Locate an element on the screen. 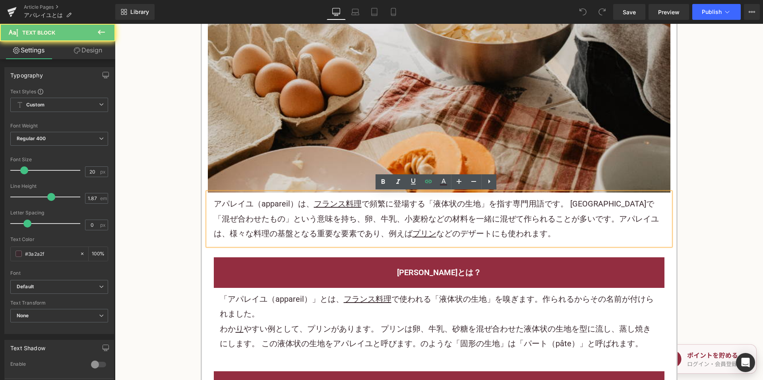 This screenshot has height=380, width=763. a: Desktop is located at coordinates (336, 12).